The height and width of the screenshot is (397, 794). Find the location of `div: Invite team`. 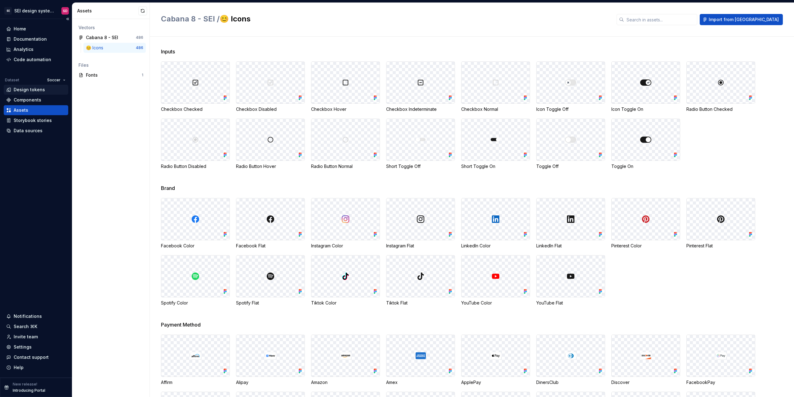

div: Invite team is located at coordinates (26, 337).